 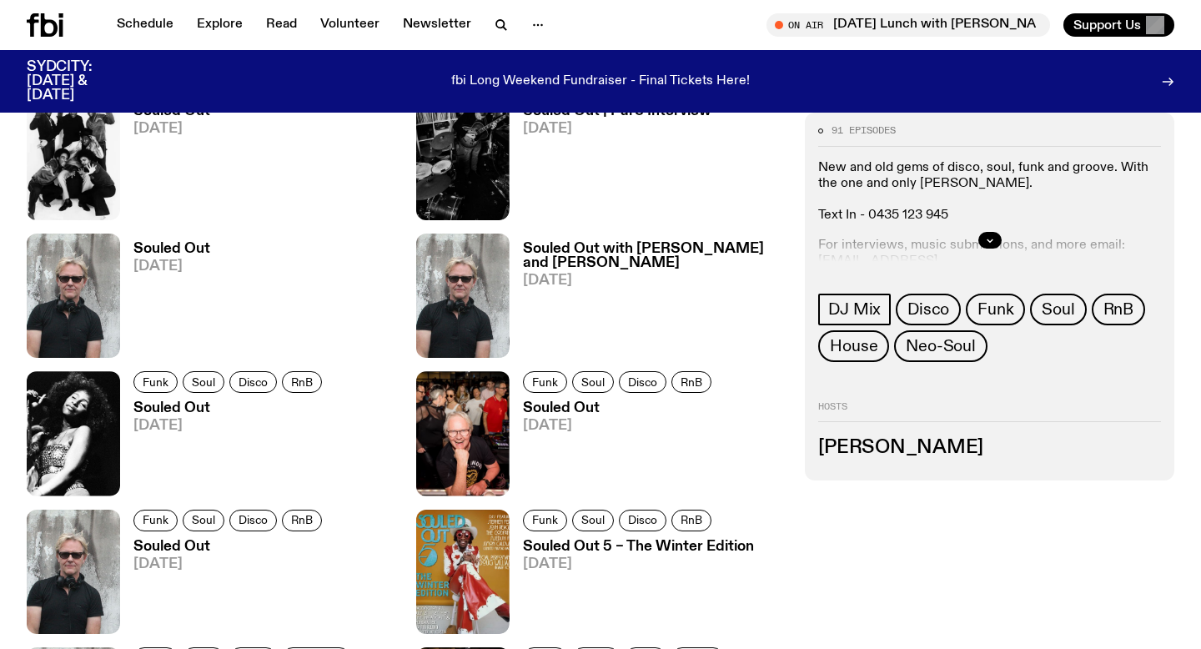 What do you see at coordinates (940, 346) in the screenshot?
I see `span: Neo-Soul` at bounding box center [940, 346].